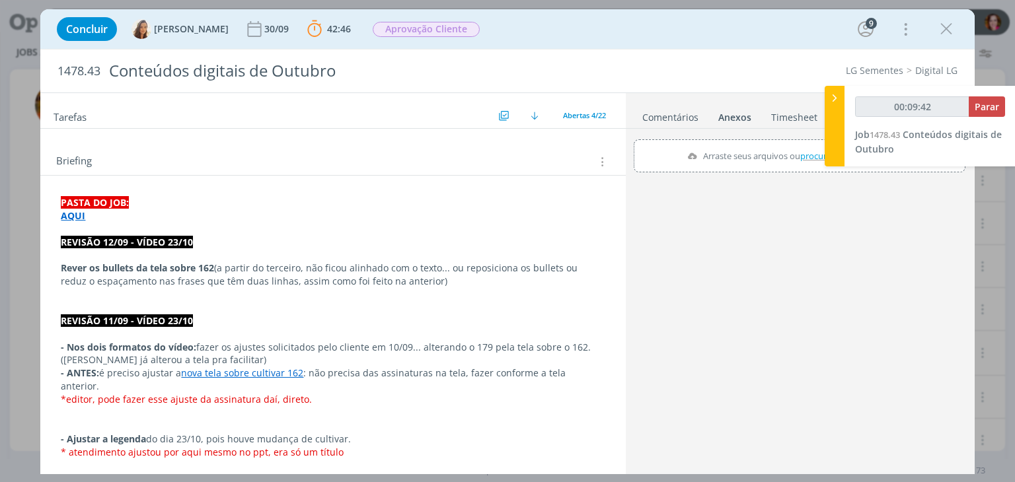 The image size is (1015, 482). I want to click on strong: Rever os bullets da tela sobre 162, so click(137, 268).